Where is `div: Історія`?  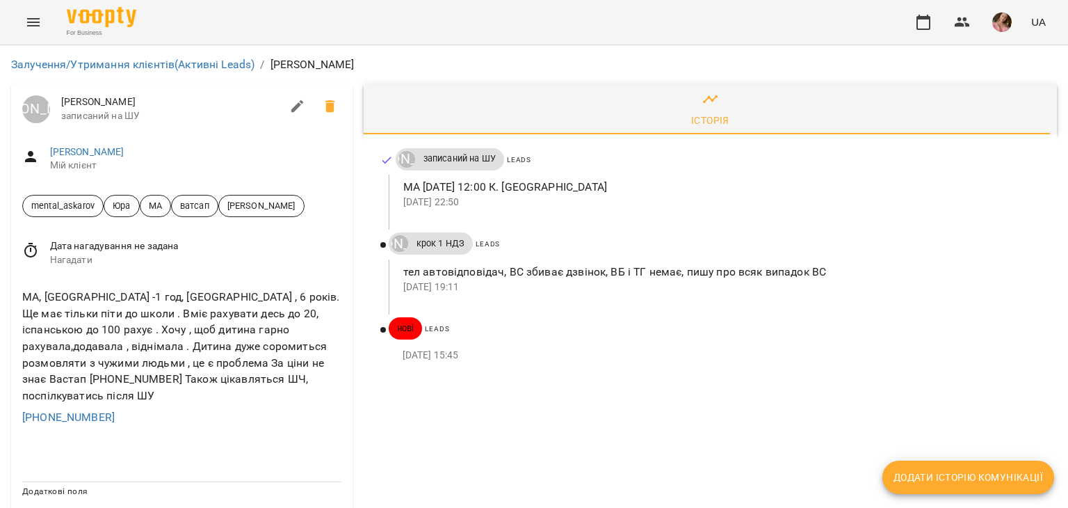
div: Історія is located at coordinates (710, 120).